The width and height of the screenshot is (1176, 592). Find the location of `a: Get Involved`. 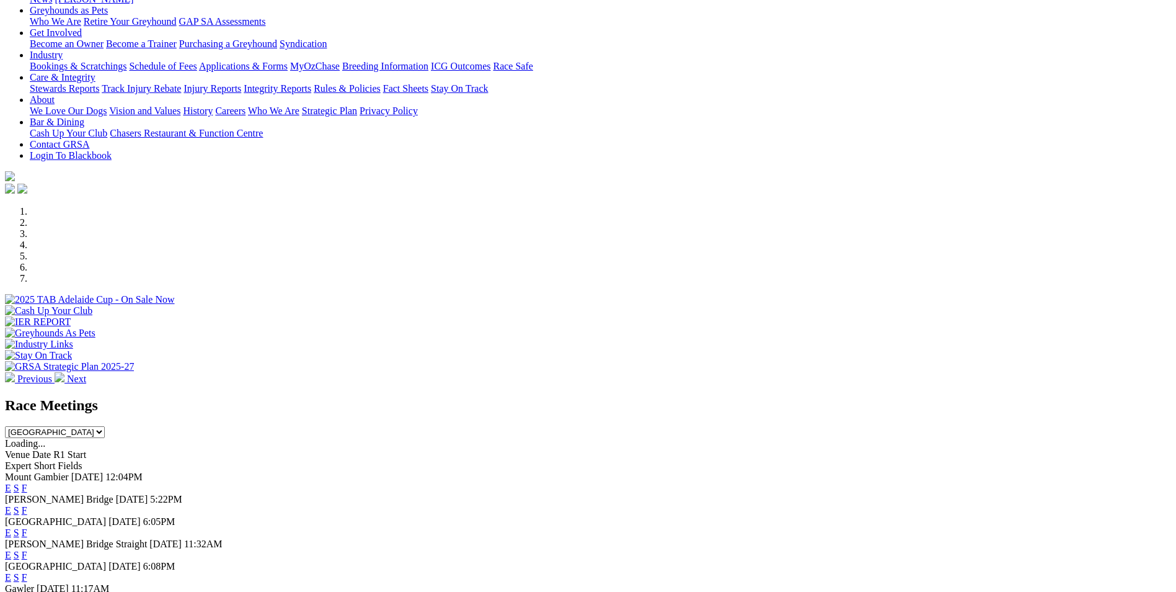

a: Get Involved is located at coordinates (56, 32).